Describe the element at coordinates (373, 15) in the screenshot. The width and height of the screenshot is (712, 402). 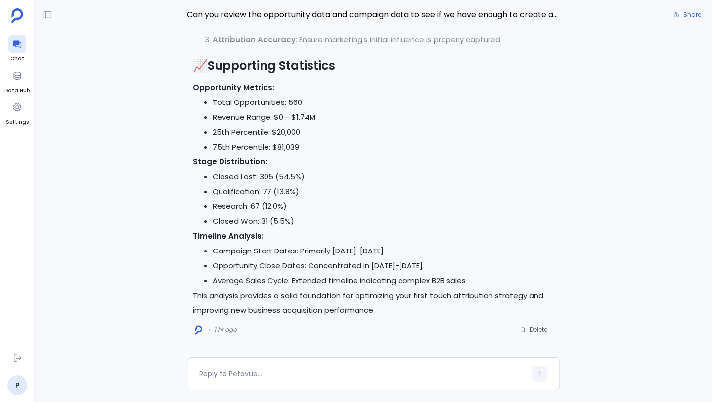
I see `span: Can you review the opportunity data and campaign data to see if we have enough to create an analy...` at that location.